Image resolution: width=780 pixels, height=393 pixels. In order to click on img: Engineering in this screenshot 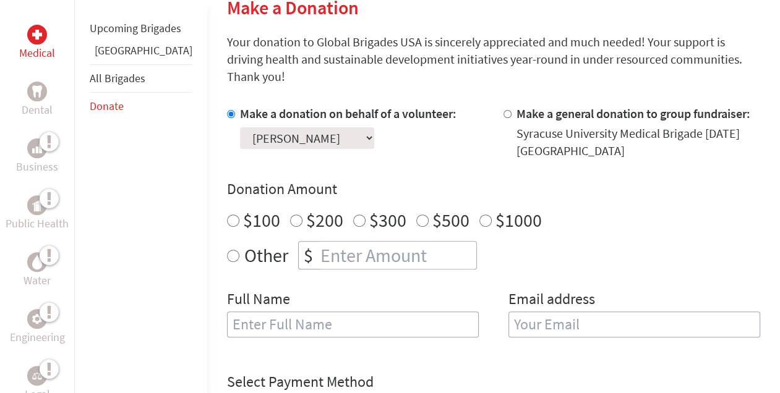, I will do `click(37, 319)`.